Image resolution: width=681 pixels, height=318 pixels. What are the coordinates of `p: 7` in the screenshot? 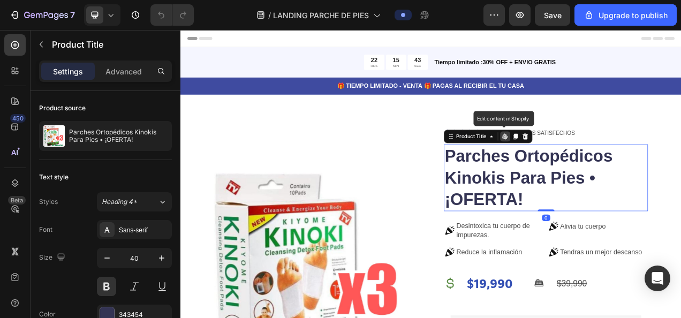 It's located at (72, 15).